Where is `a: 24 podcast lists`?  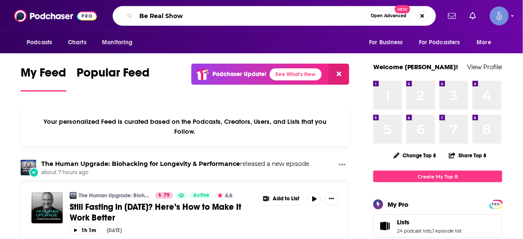
a: 24 podcast lists is located at coordinates (414, 231).